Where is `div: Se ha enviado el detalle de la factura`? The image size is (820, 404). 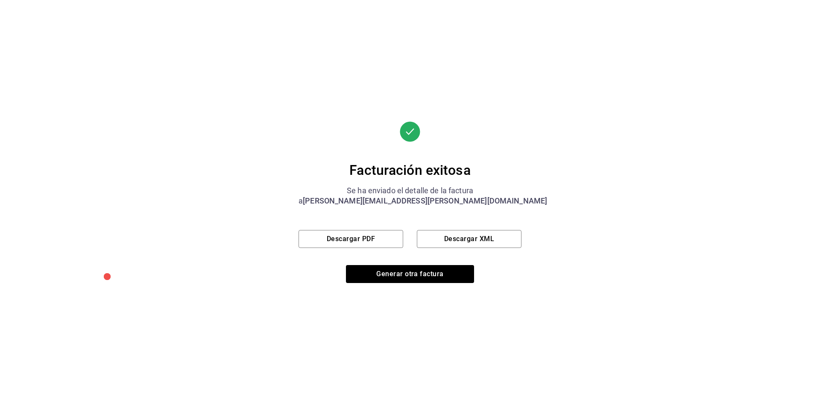 div: Se ha enviado el detalle de la factura is located at coordinates (410, 190).